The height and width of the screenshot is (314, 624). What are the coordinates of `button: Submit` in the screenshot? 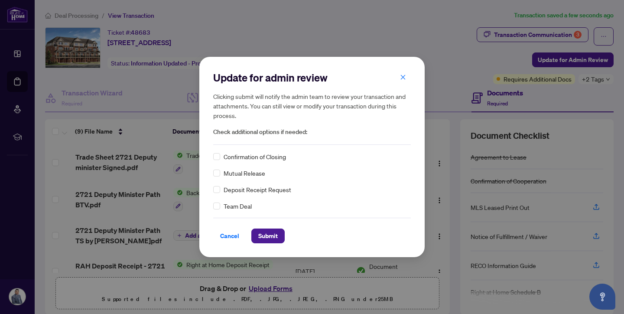 It's located at (268, 236).